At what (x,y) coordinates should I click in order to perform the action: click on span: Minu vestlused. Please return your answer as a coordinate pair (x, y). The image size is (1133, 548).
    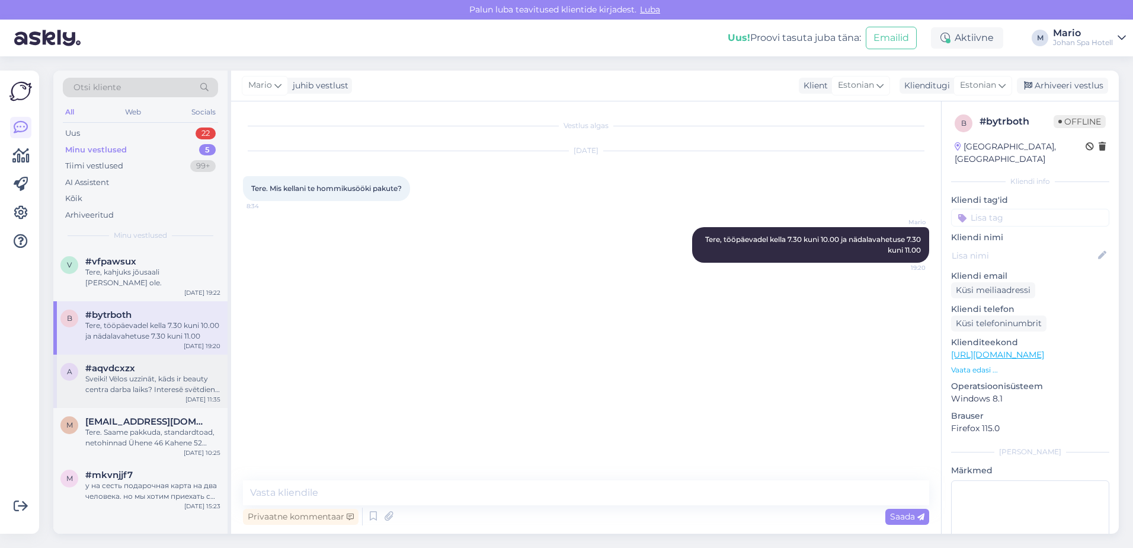
    Looking at the image, I should click on (140, 235).